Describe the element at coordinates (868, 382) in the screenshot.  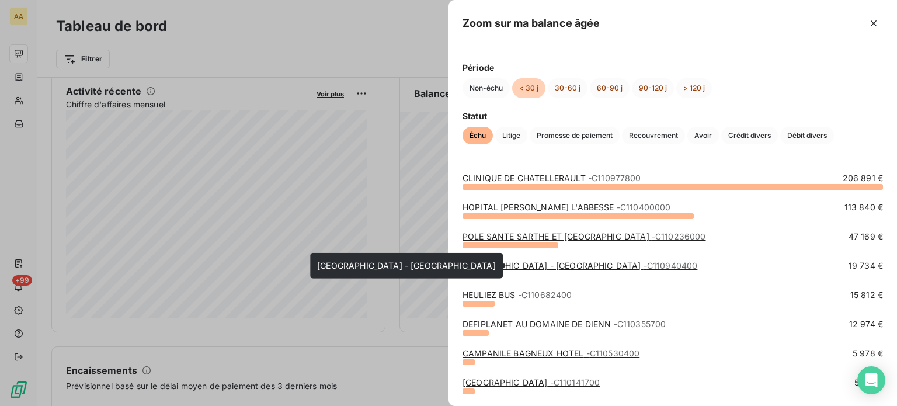
I see `span: 5 917 €` at that location.